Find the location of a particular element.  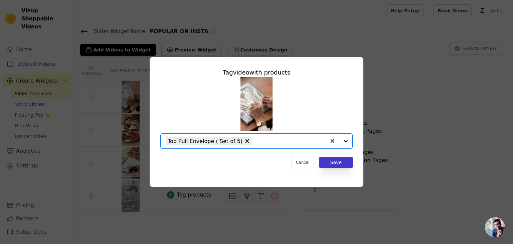

button: Save is located at coordinates (336, 162).